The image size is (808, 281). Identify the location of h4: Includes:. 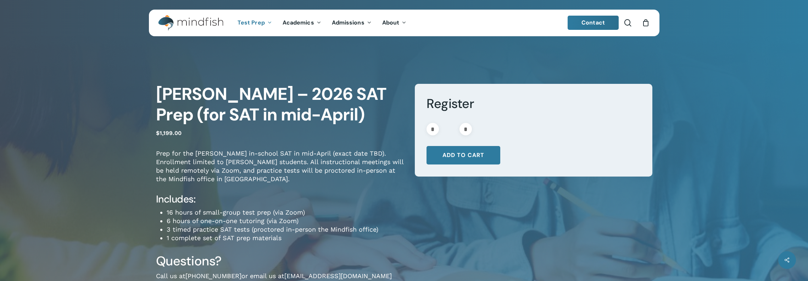
(280, 199).